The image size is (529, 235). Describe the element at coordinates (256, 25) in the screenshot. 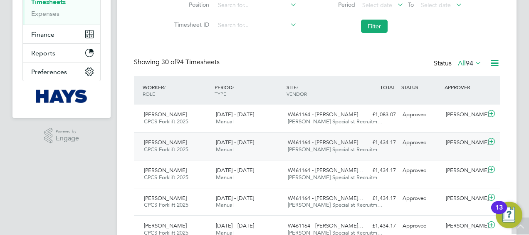

I see `input: Search for...` at that location.